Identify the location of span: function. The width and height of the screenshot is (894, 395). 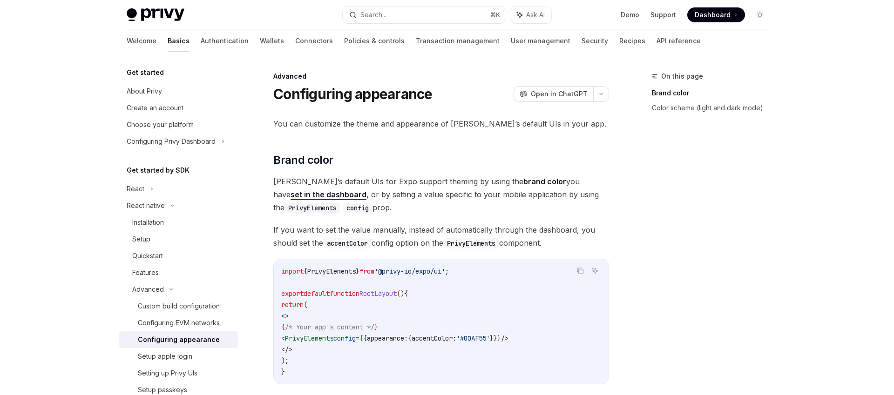
(345, 294).